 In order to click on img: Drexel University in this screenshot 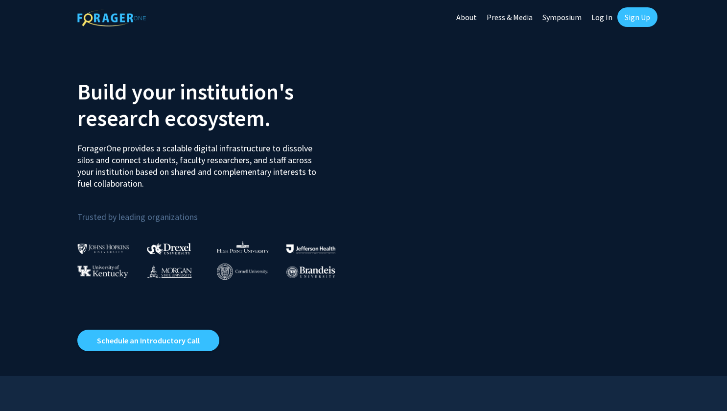, I will do `click(169, 248)`.